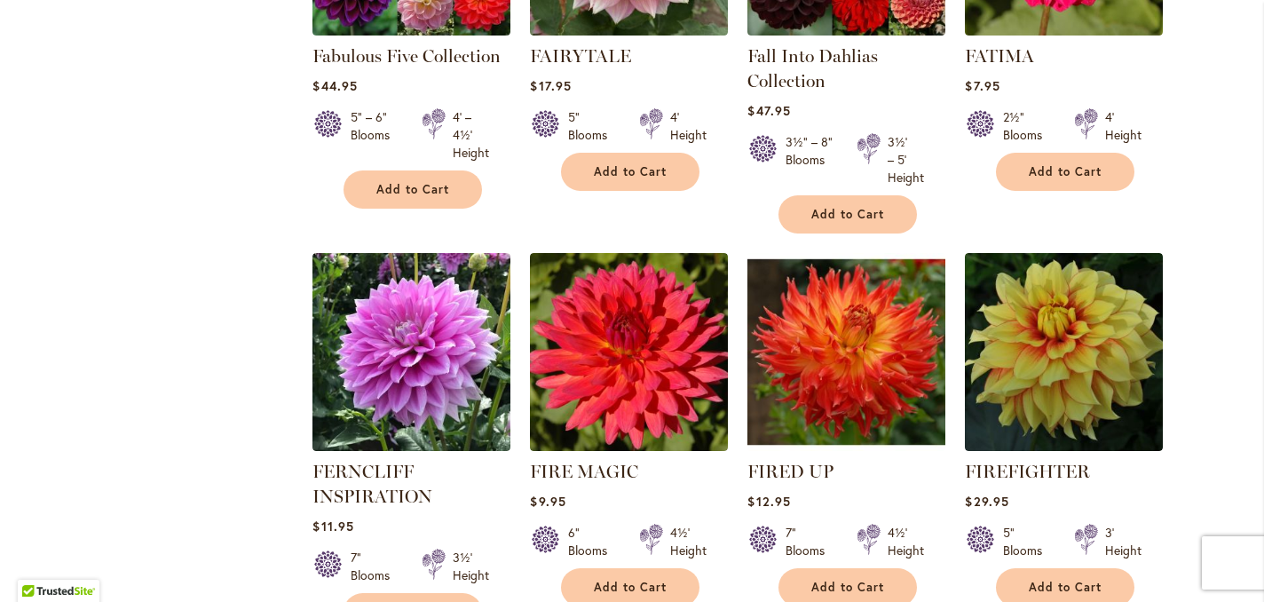  I want to click on span: $9.95, so click(548, 501).